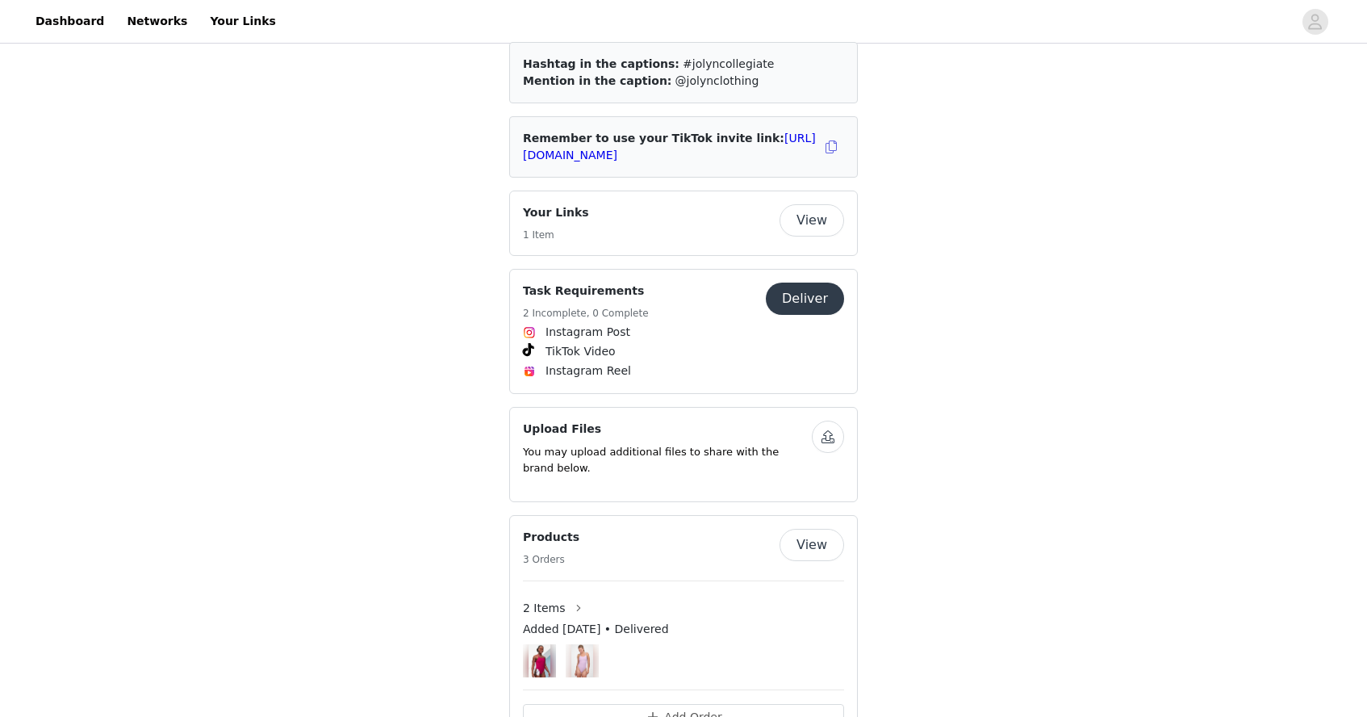  Describe the element at coordinates (582, 660) in the screenshot. I see `img: Perry One Piece Swimsuit - Sour Grape Contrast` at that location.